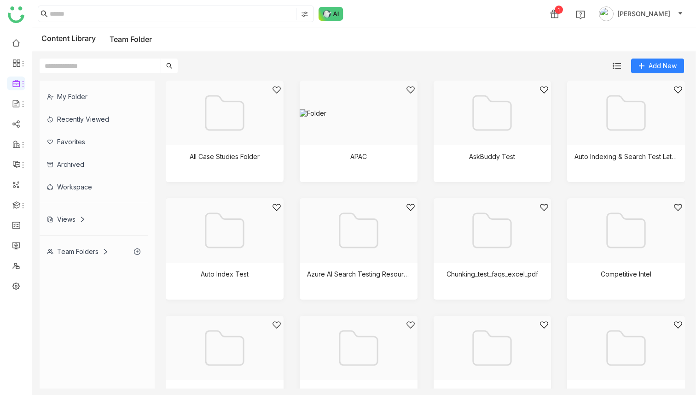 Image resolution: width=696 pixels, height=395 pixels. What do you see at coordinates (492, 156) in the screenshot?
I see `div: AskBuddy Test` at bounding box center [492, 156].